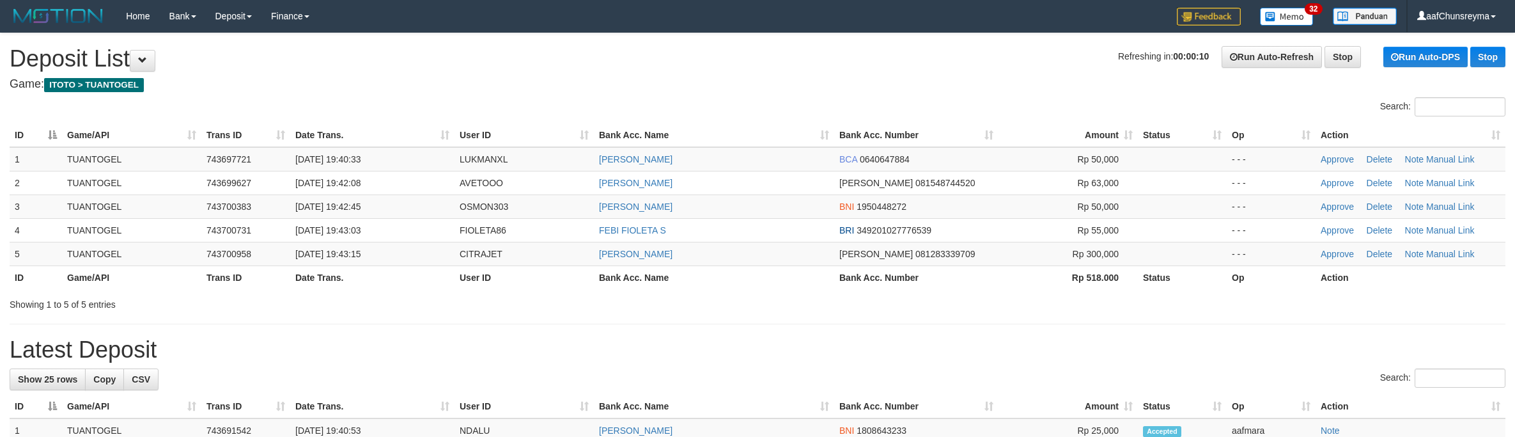  I want to click on span: Refreshing in:, so click(1164, 56).